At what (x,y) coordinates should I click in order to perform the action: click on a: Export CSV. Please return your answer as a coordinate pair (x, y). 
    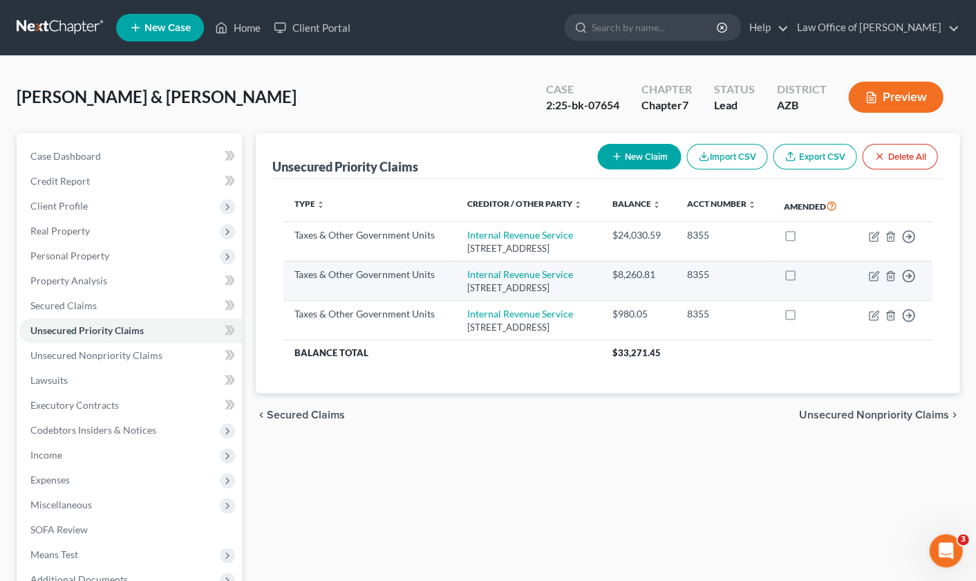
    Looking at the image, I should click on (815, 156).